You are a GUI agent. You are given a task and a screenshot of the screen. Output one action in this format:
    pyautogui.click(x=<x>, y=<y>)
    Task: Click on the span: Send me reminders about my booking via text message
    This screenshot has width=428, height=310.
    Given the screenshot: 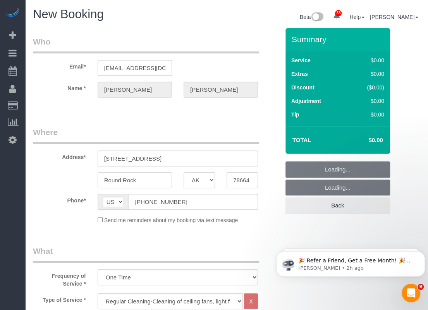 What is the action you would take?
    pyautogui.click(x=171, y=220)
    